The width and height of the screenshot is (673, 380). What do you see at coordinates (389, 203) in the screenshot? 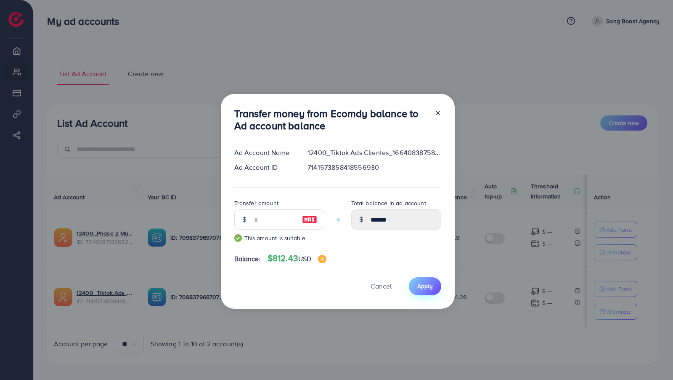
I see `label: Total balance in ad account` at bounding box center [389, 203].